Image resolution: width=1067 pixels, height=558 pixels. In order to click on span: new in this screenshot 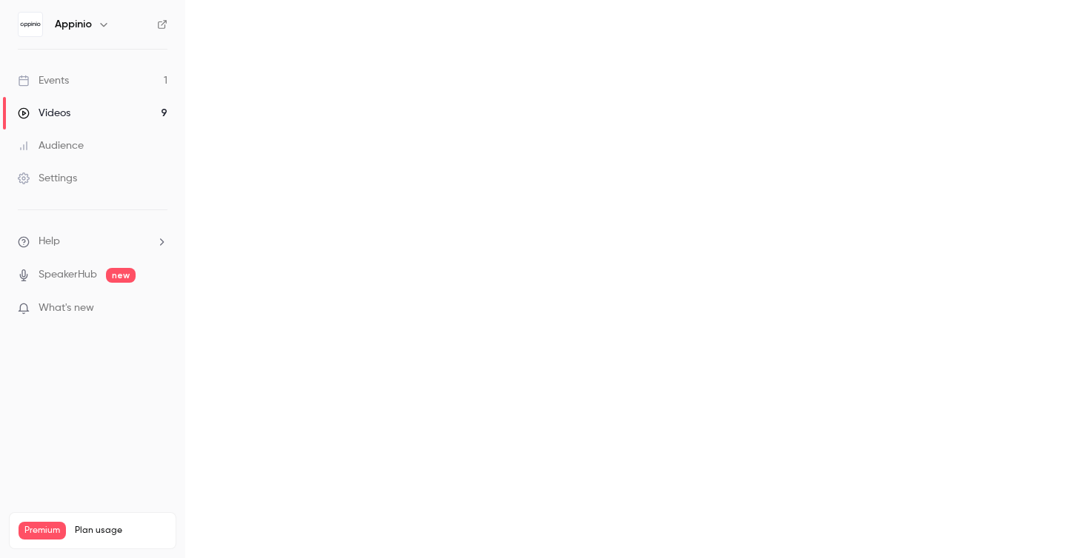, I will do `click(121, 276)`.